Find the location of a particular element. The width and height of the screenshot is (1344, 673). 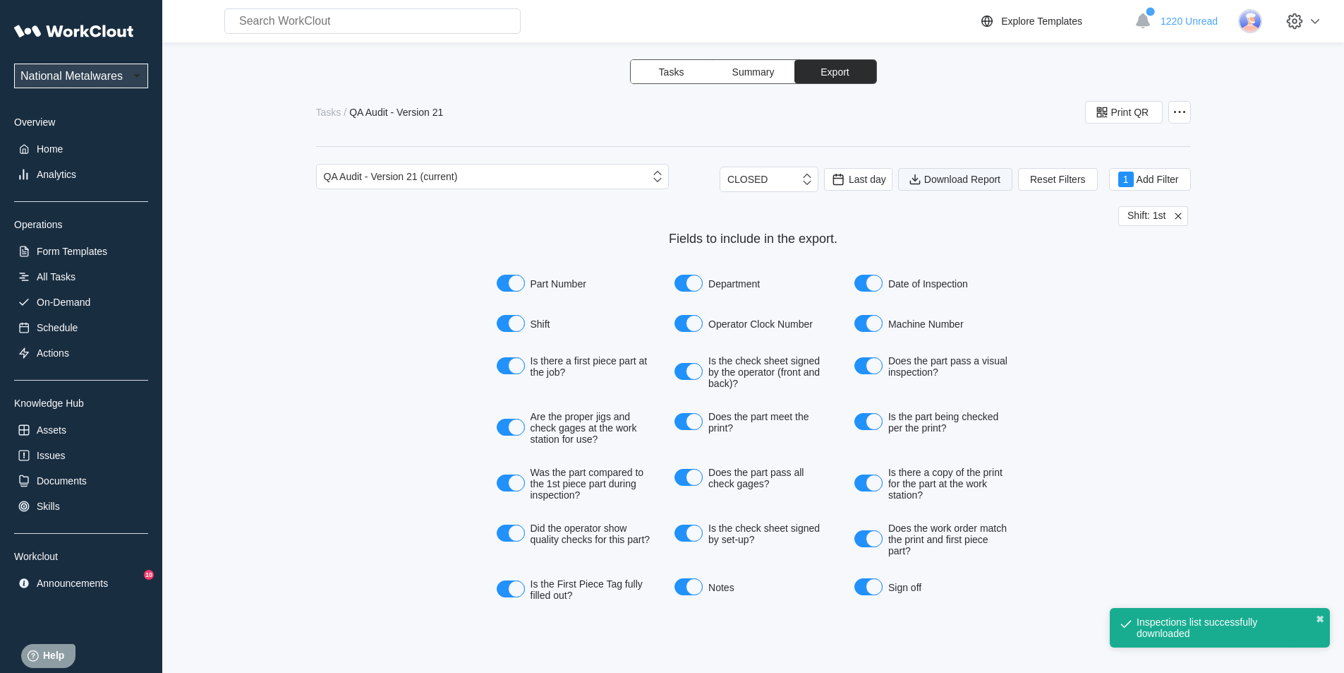

a: Tasks is located at coordinates (330, 112).